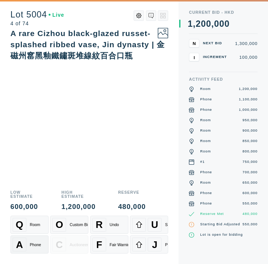 This screenshot has width=268, height=264. What do you see at coordinates (79, 244) in the screenshot?
I see `div: Auctioneer` at bounding box center [79, 244].